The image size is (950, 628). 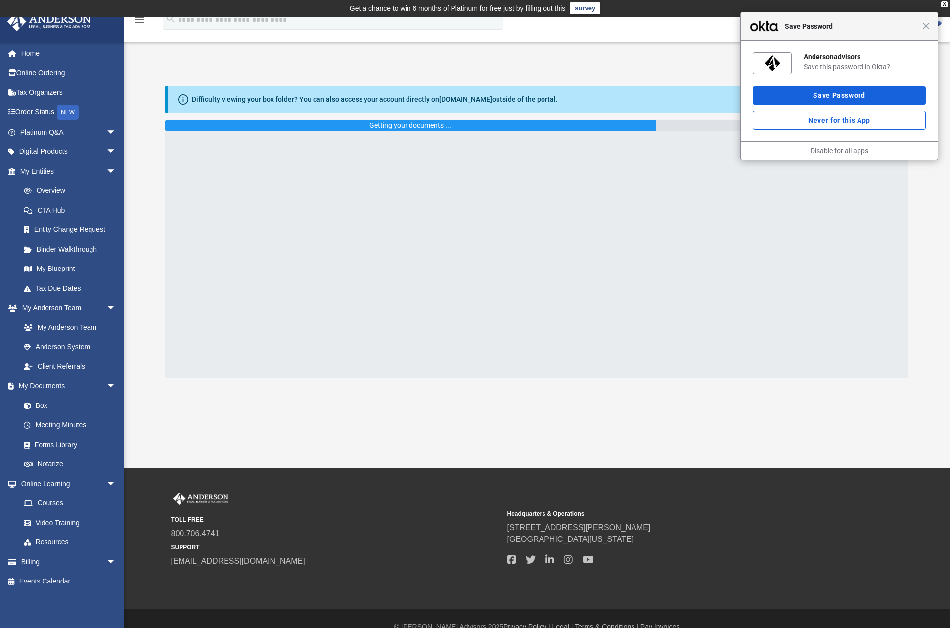 I want to click on a: Online Ordering, so click(x=69, y=73).